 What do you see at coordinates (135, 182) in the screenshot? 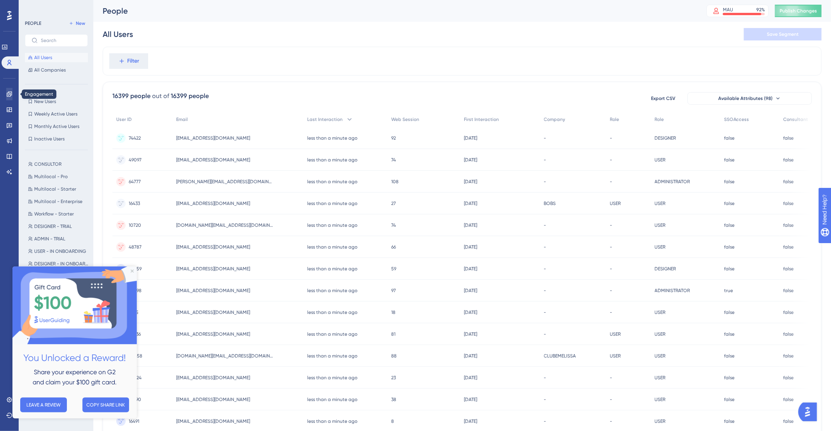
I see `span: 64777` at bounding box center [135, 182].